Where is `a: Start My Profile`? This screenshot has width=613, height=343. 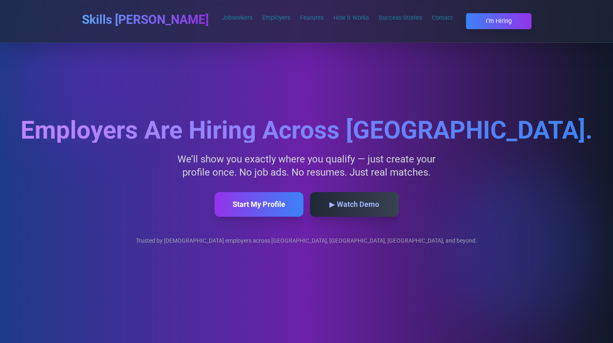
a: Start My Profile is located at coordinates (259, 205).